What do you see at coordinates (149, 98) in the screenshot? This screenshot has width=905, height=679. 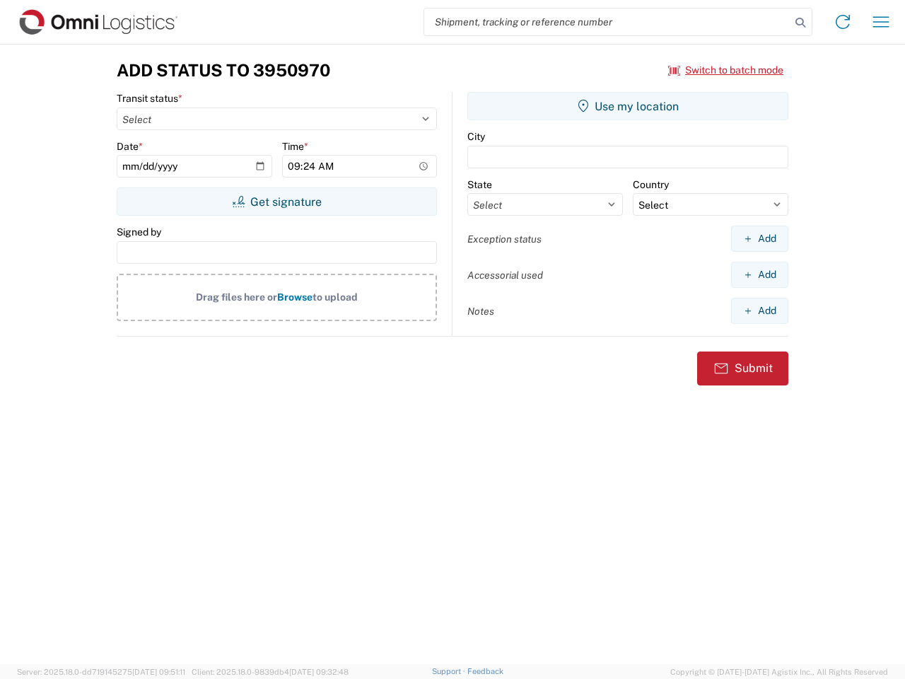 I see `label: Transit status` at bounding box center [149, 98].